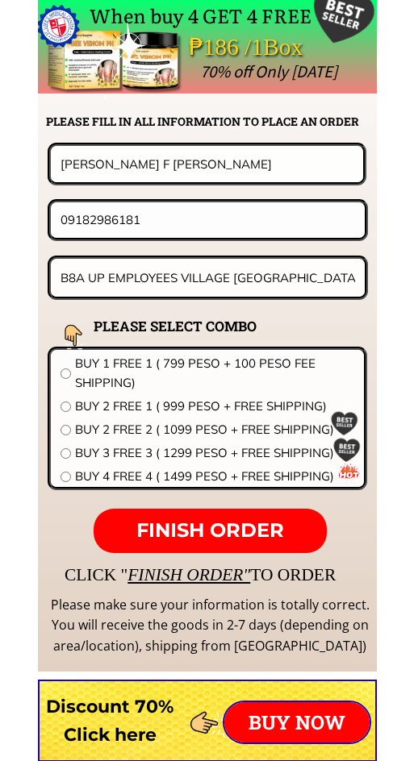  I want to click on div: Please make sure your information is totally correct. You will receive the goods in 2-7 days (dep..., so click(210, 626).